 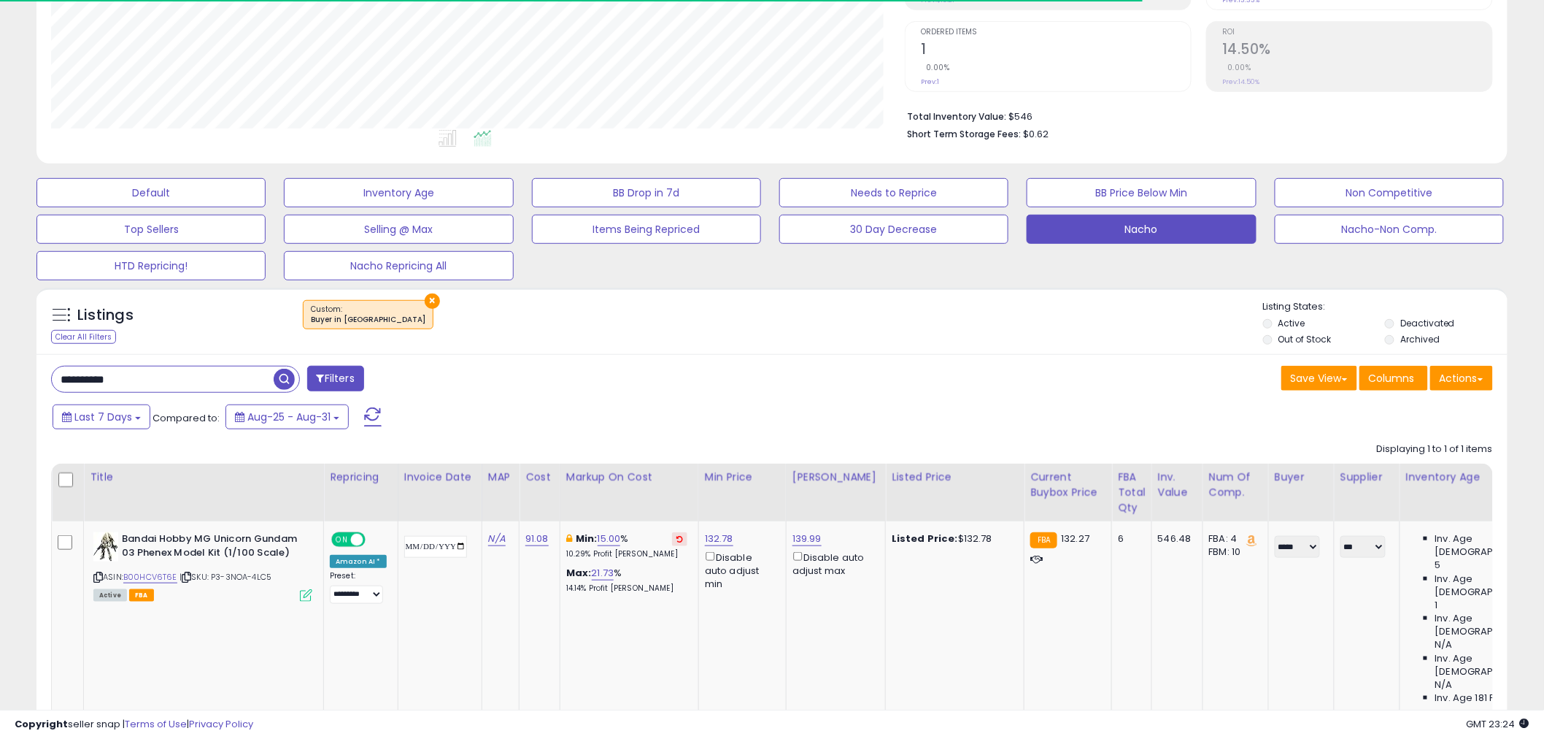 I want to click on a: Privacy Policy, so click(x=221, y=723).